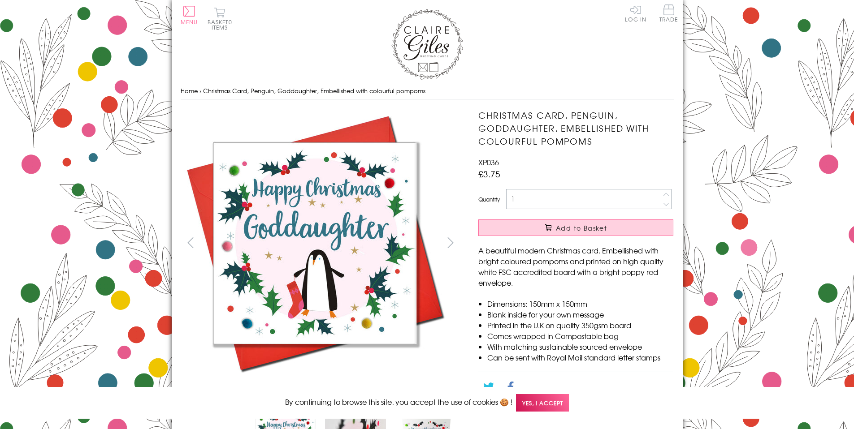  I want to click on span: Menu, so click(189, 22).